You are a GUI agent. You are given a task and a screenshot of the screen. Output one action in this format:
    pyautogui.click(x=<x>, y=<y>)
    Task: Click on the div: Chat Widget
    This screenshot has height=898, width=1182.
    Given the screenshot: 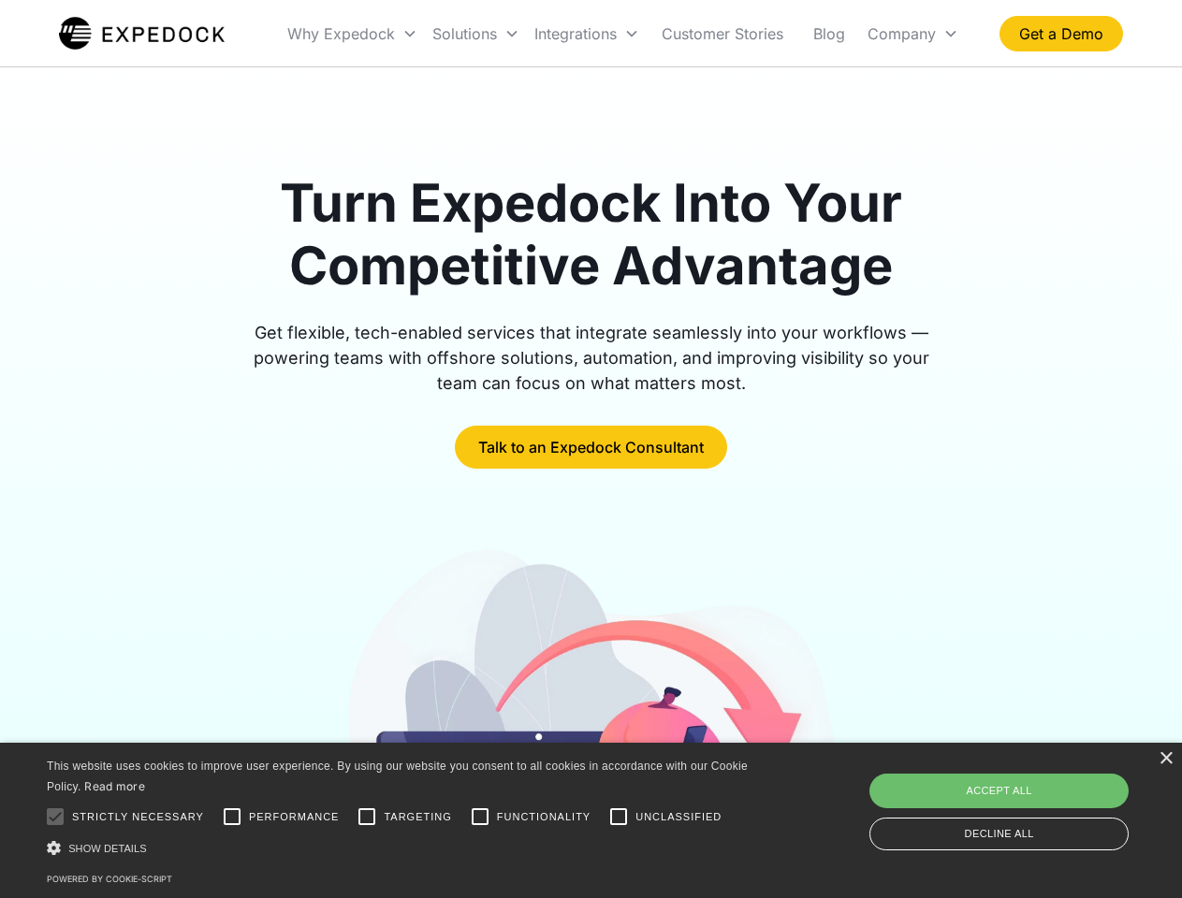 What is the action you would take?
    pyautogui.click(x=1025, y=797)
    